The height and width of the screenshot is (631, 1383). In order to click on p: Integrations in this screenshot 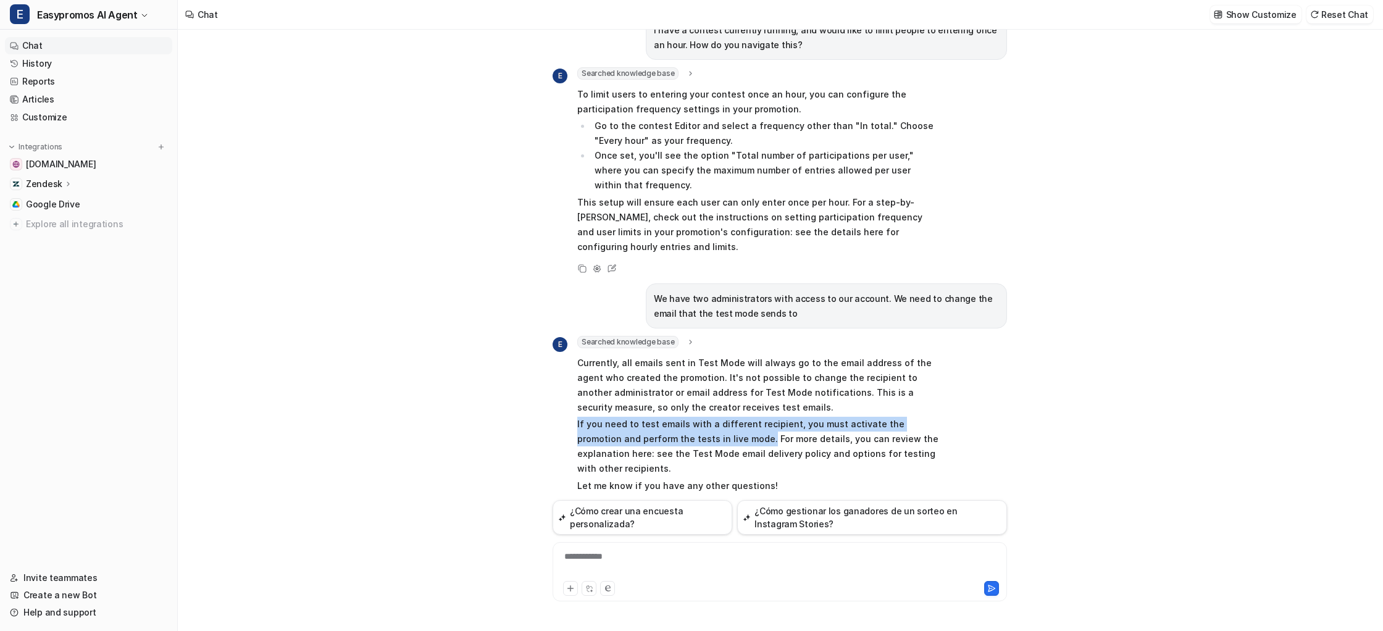, I will do `click(40, 147)`.